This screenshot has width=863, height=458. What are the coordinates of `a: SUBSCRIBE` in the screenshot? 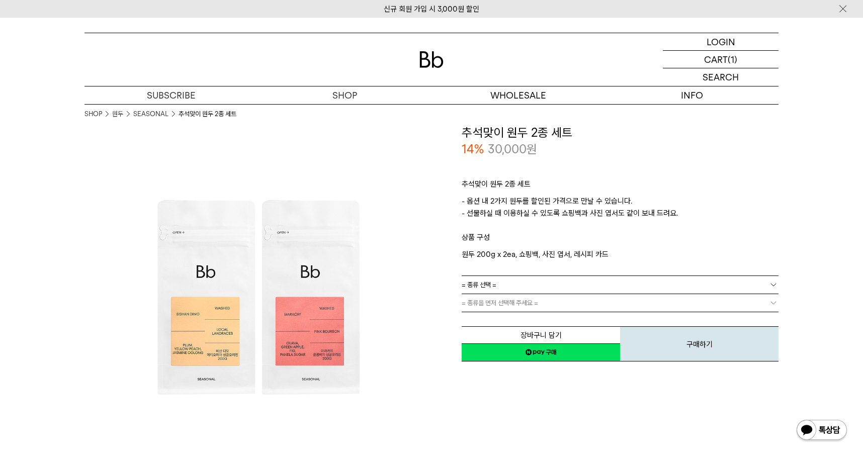 It's located at (171, 95).